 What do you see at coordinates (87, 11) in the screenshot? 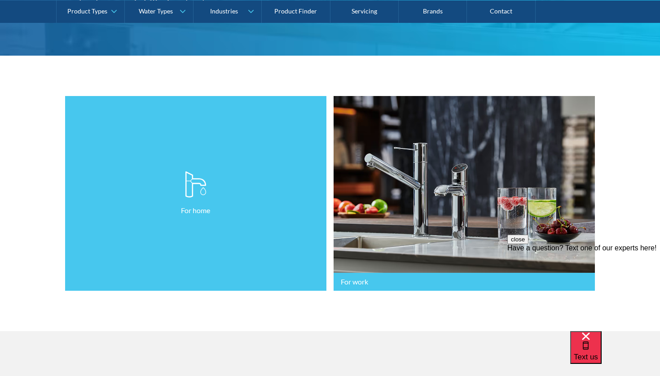
I see `div: Product Types` at bounding box center [87, 11].